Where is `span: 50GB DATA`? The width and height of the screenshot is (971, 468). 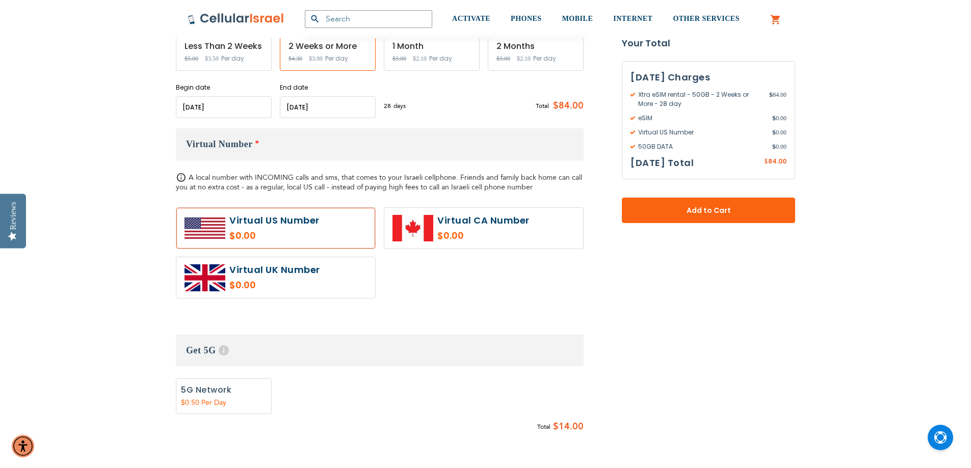
span: 50GB DATA is located at coordinates (701, 147).